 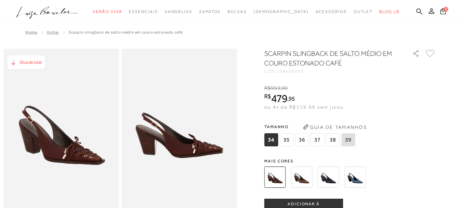 What do you see at coordinates (292, 98) in the screenshot?
I see `span: 95` at bounding box center [292, 98].